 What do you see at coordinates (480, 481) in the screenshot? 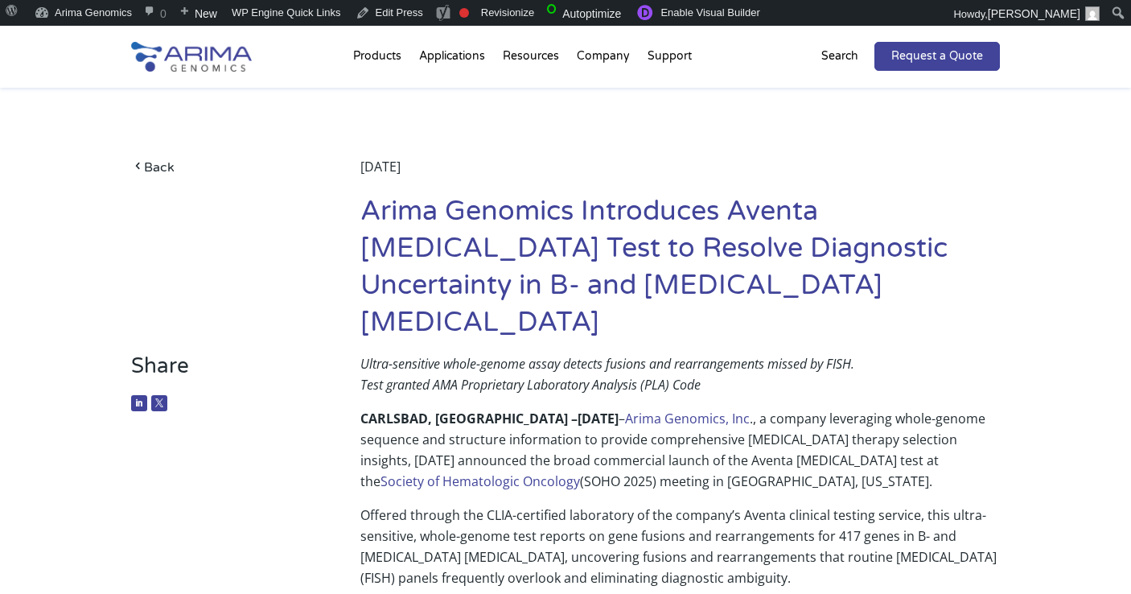
I see `a: Society of Hematologic Oncology` at bounding box center [480, 481].